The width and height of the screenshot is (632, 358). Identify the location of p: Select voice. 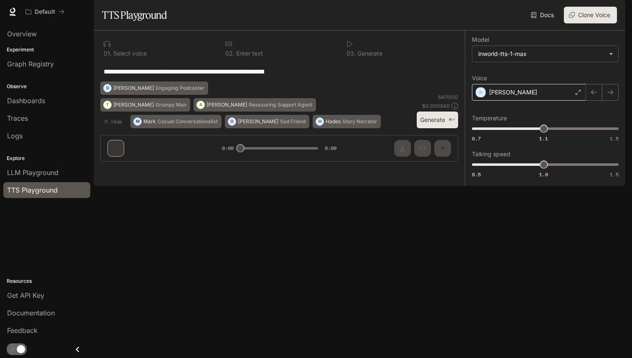
(129, 53).